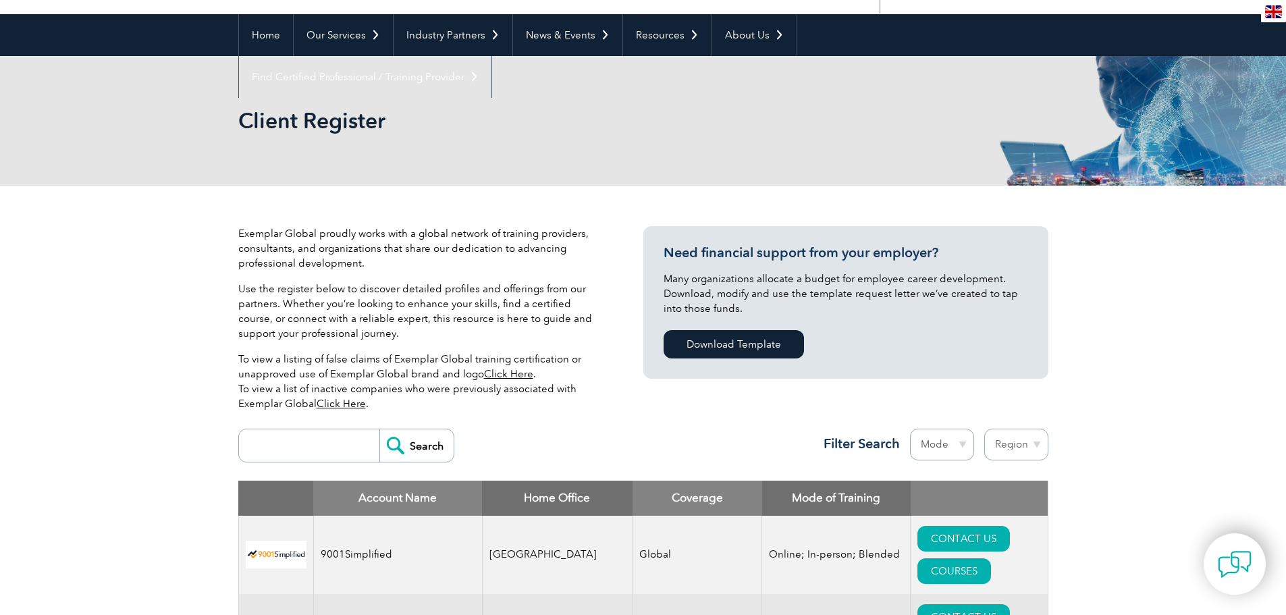 The width and height of the screenshot is (1286, 615). I want to click on a: COURSES, so click(954, 571).